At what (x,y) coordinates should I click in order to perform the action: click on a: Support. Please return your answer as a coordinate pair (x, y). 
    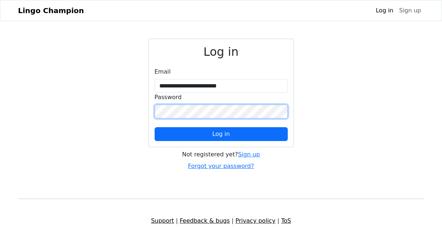
    Looking at the image, I should click on (162, 220).